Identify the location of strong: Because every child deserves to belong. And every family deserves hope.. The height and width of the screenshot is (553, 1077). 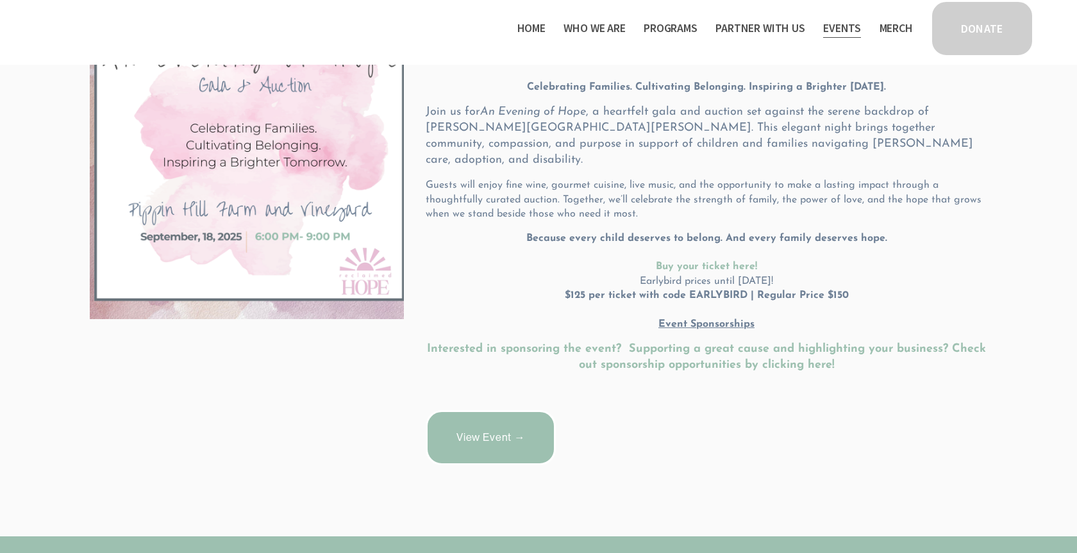
(707, 239).